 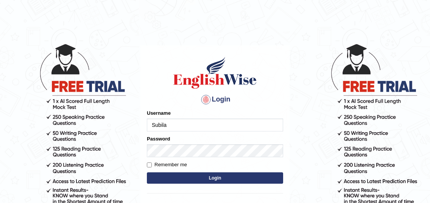 I want to click on label: Username, so click(x=159, y=113).